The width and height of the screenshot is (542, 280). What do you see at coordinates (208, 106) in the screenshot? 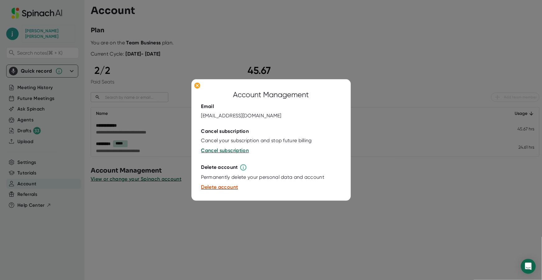
I see `div: Email` at bounding box center [208, 106].